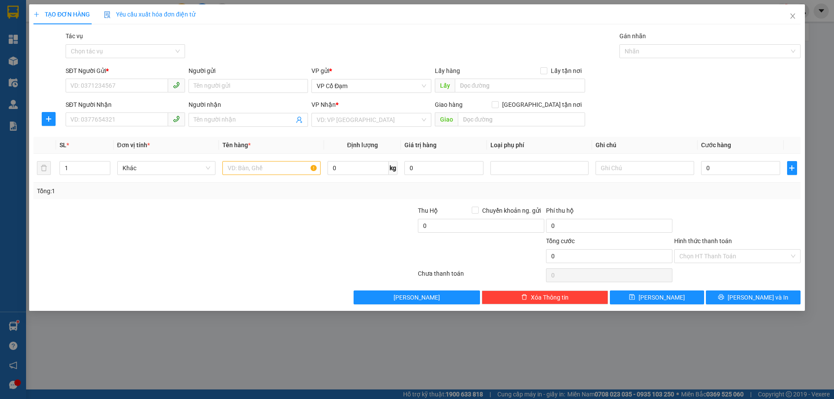  What do you see at coordinates (545, 298) in the screenshot?
I see `button: deleteXóa Thông tin` at bounding box center [545, 298].